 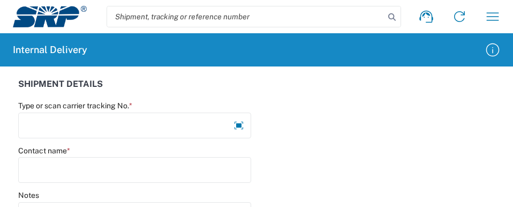 I want to click on label: Type or scan carrier tracking No., so click(x=75, y=106).